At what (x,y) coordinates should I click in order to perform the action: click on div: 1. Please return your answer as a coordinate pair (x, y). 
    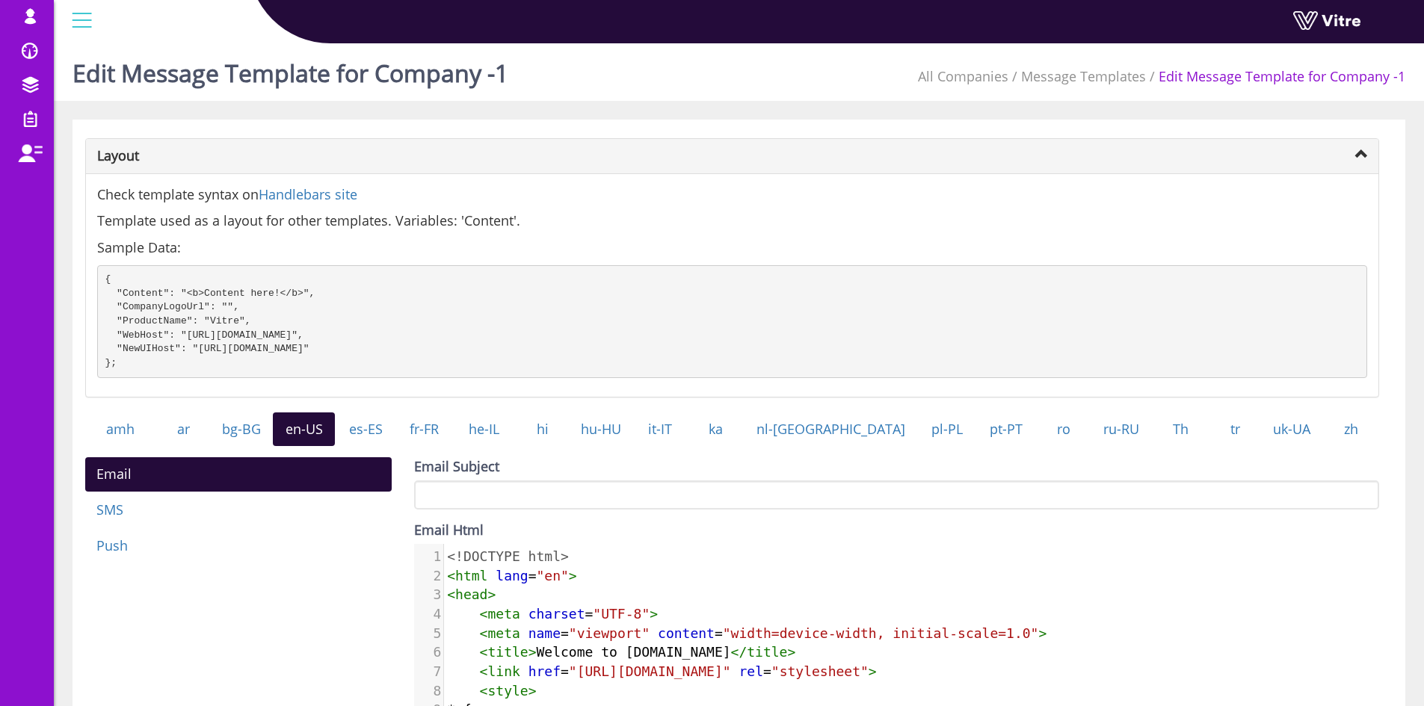
    Looking at the image, I should click on (428, 557).